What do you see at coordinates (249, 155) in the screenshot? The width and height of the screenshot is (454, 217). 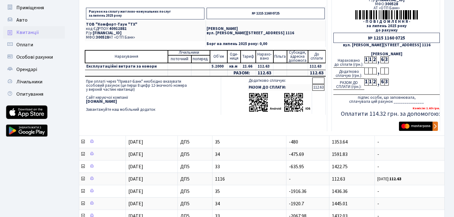 I see `span: 34` at bounding box center [249, 155].